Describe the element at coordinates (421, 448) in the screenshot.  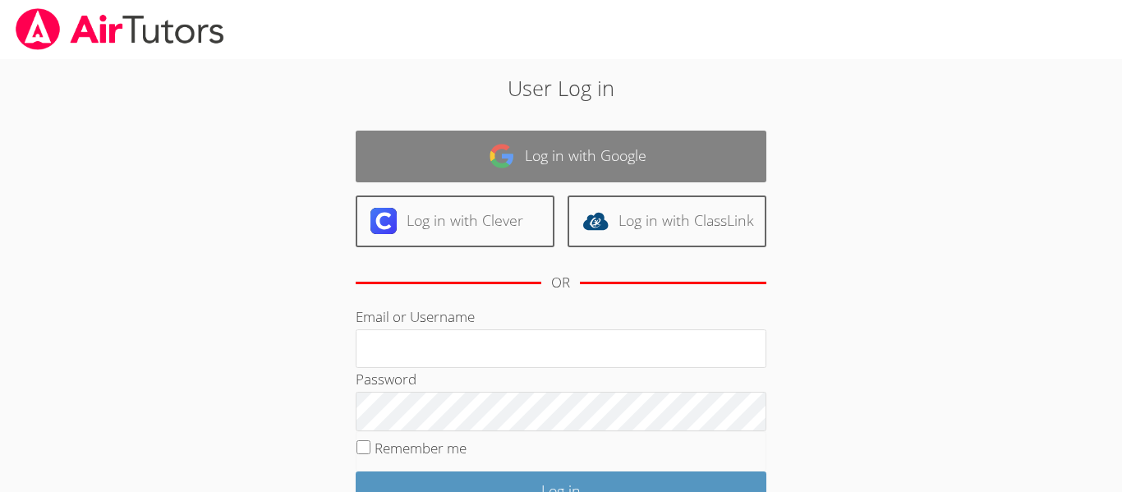
I see `label: Remember me` at that location.